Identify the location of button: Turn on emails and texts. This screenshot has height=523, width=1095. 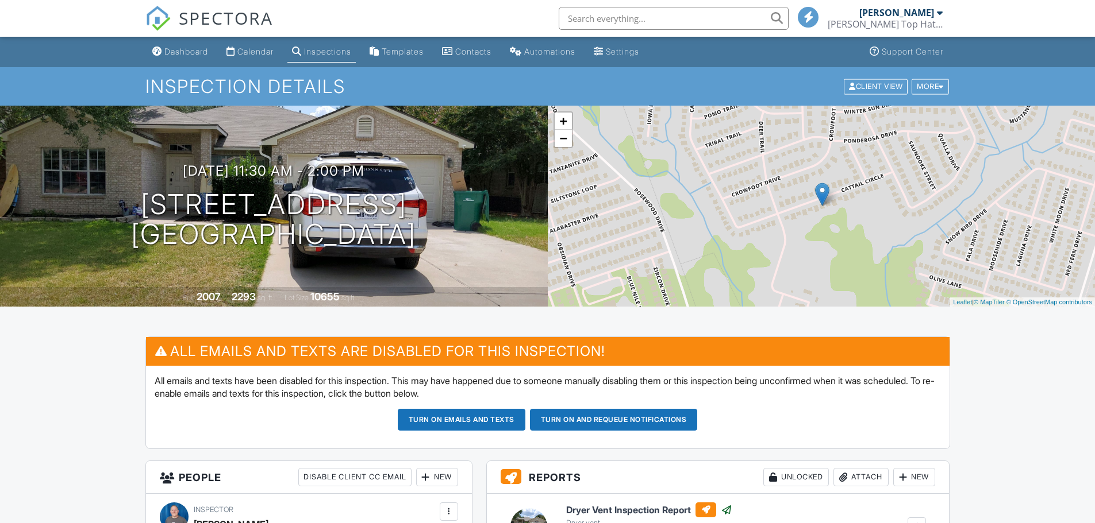
(461, 420).